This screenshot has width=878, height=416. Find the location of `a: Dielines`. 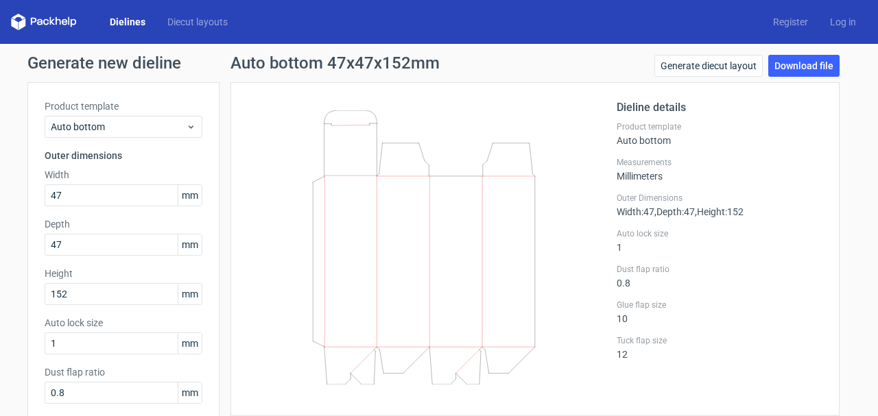

a: Dielines is located at coordinates (128, 22).